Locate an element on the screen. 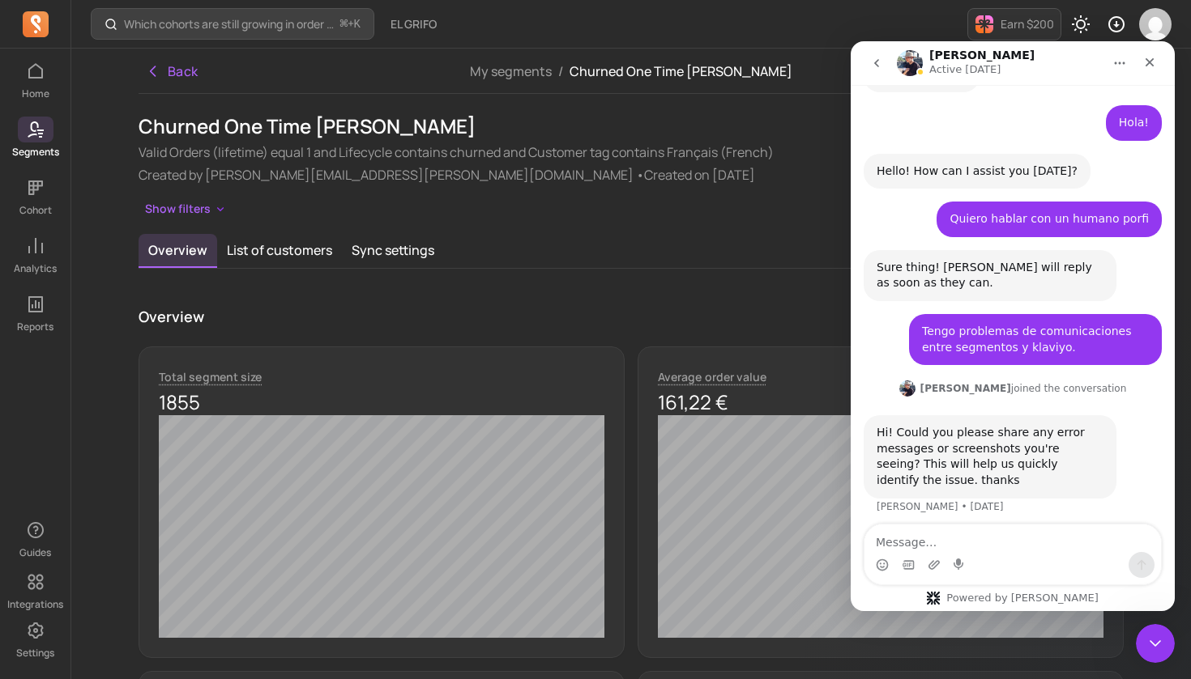  p: Home is located at coordinates (36, 94).